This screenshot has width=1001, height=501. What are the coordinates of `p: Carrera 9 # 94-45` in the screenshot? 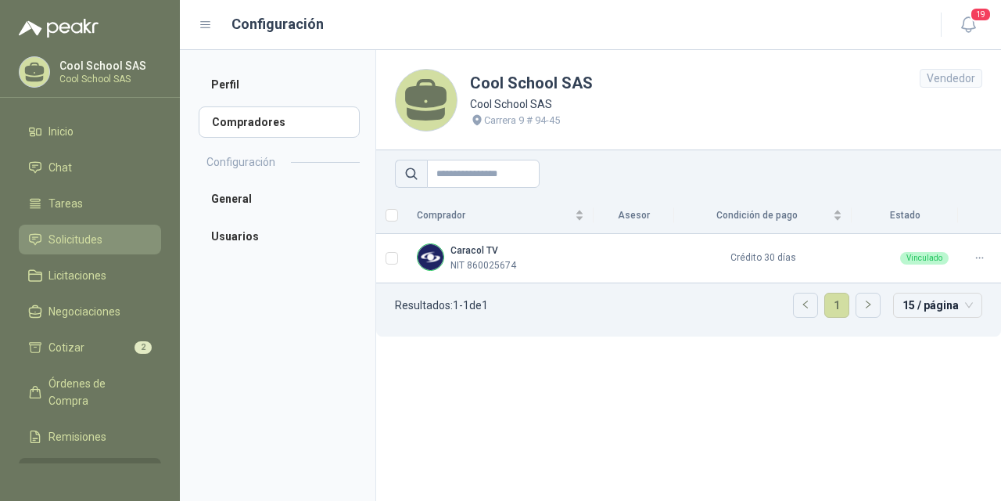 It's located at (522, 120).